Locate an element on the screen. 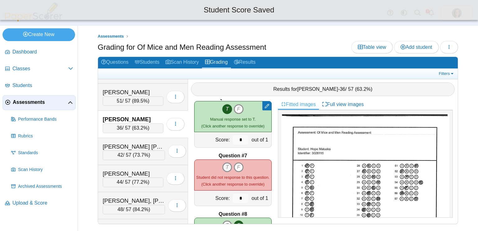 The width and height of the screenshot is (478, 231). a: Rubrics is located at coordinates (42, 136).